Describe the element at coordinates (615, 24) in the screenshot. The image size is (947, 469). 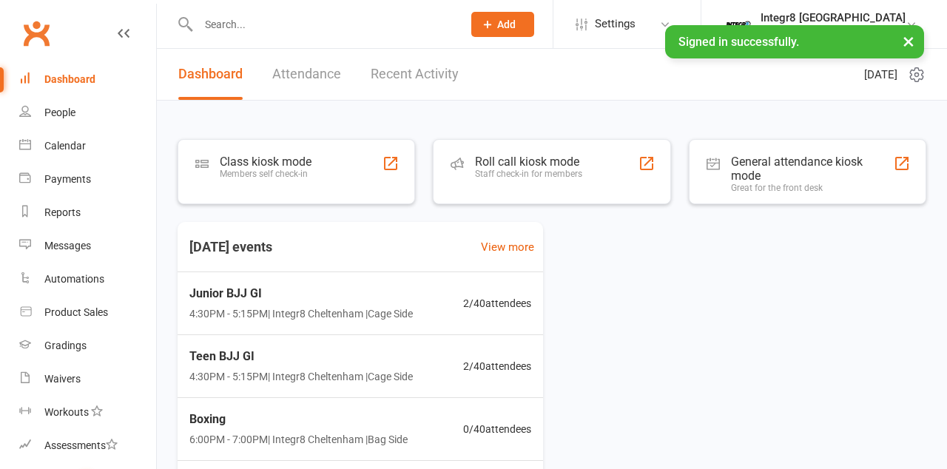
I see `span: Settings` at that location.